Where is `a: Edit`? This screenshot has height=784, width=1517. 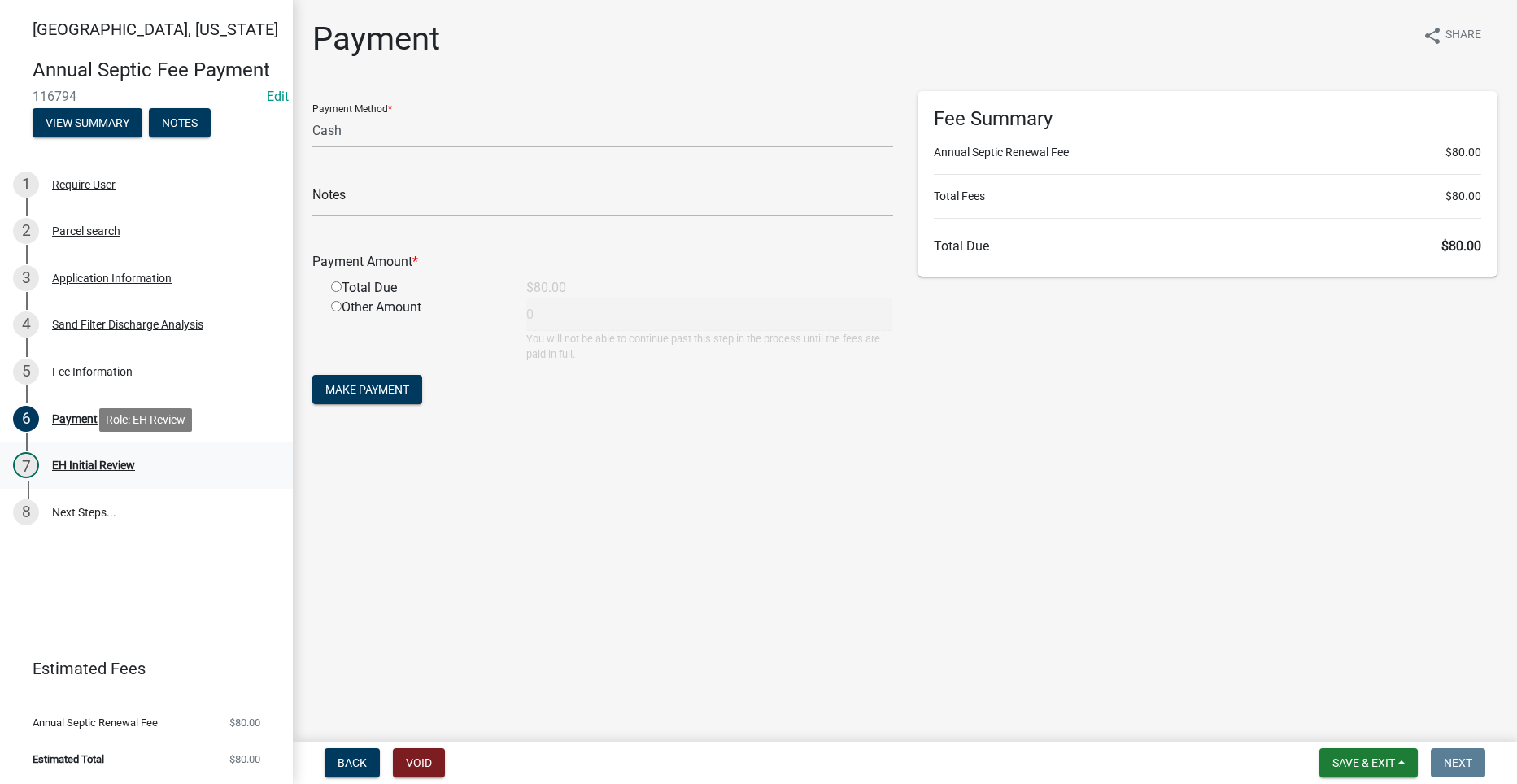 a: Edit is located at coordinates (277, 96).